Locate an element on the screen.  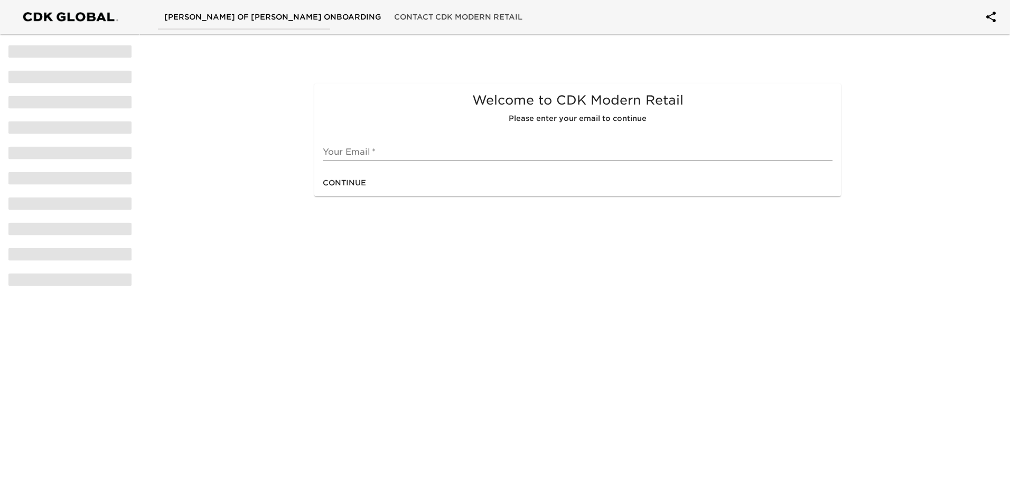
button: account of current user is located at coordinates (991, 17).